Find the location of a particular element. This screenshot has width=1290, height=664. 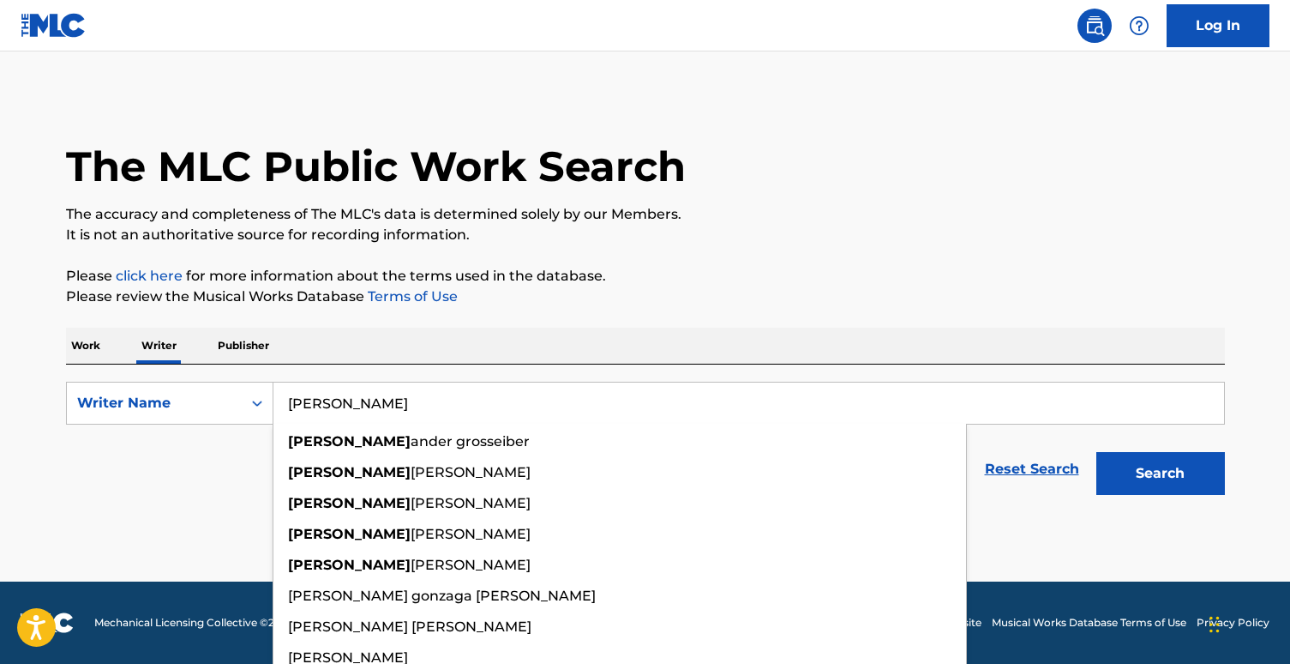

img: search is located at coordinates (1095, 26).